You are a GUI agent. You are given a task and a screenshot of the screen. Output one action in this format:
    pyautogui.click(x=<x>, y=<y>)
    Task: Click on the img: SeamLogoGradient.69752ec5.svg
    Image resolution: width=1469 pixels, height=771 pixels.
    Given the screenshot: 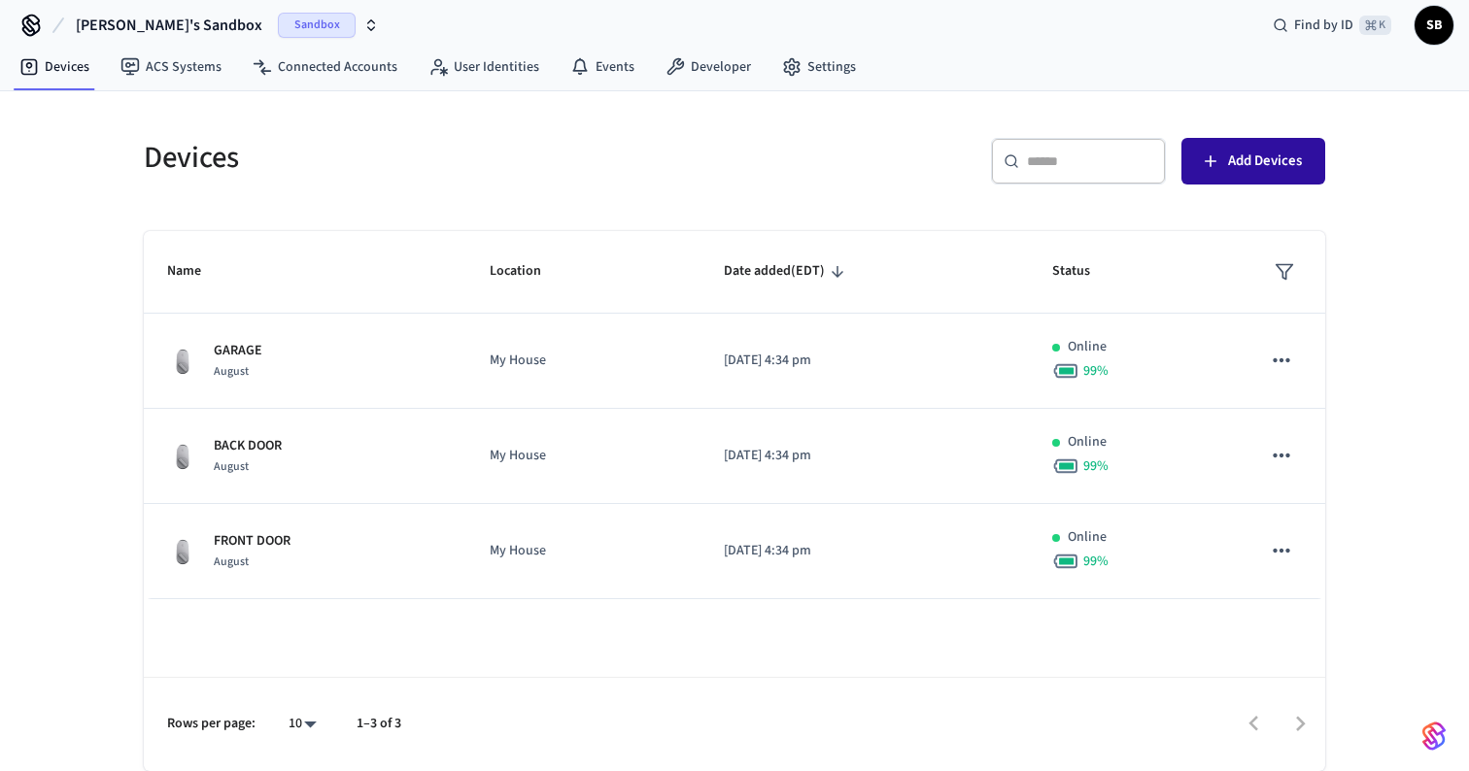 What is the action you would take?
    pyautogui.click(x=1434, y=737)
    